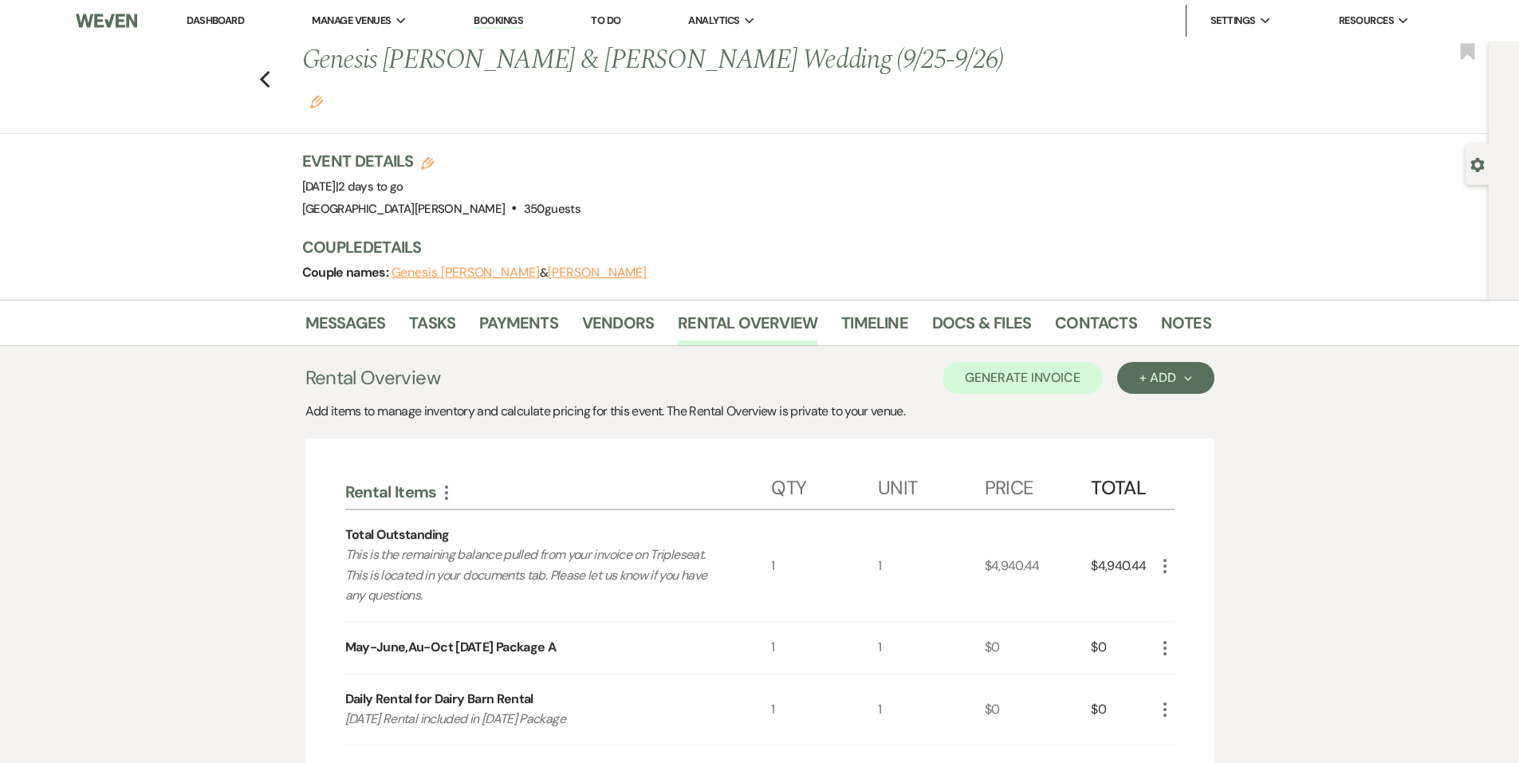 Image resolution: width=1519 pixels, height=763 pixels. I want to click on span: Couple names:, so click(347, 272).